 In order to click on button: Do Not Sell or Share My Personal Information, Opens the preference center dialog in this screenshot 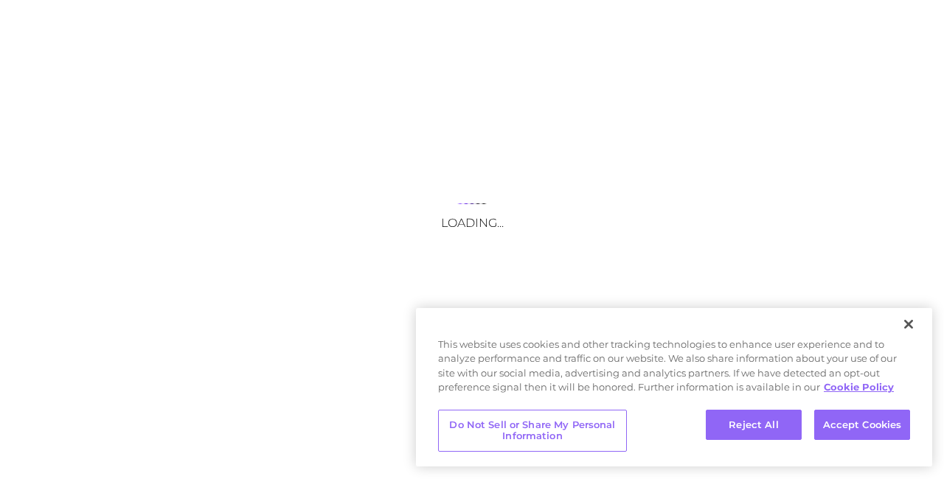, I will do `click(532, 431)`.